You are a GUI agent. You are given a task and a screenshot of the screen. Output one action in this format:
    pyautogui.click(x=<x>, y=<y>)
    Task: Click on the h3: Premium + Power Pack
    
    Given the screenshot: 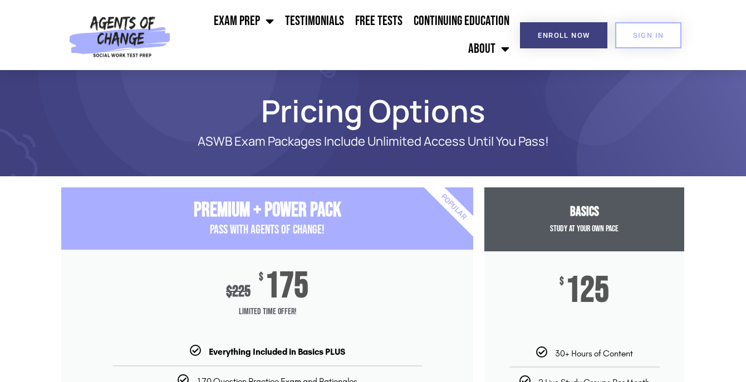 What is the action you would take?
    pyautogui.click(x=267, y=210)
    